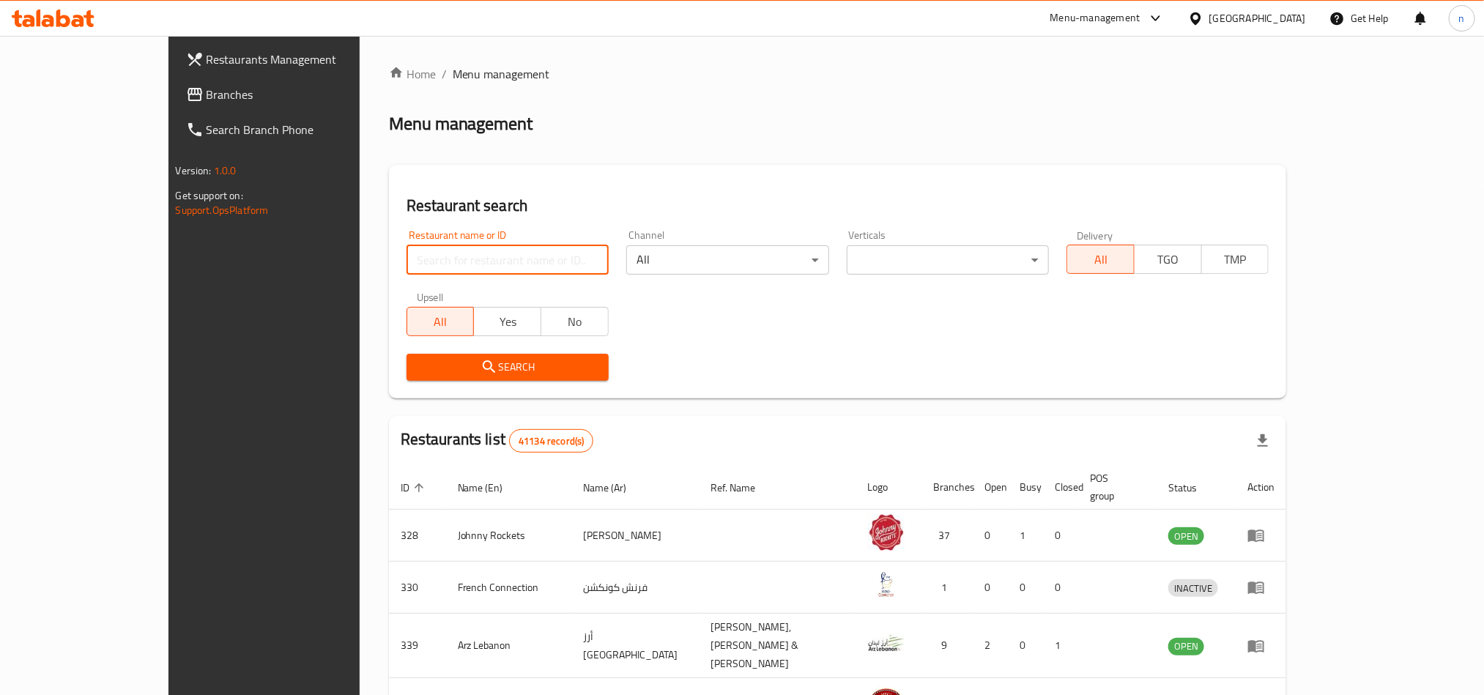  I want to click on td: 9, so click(948, 646).